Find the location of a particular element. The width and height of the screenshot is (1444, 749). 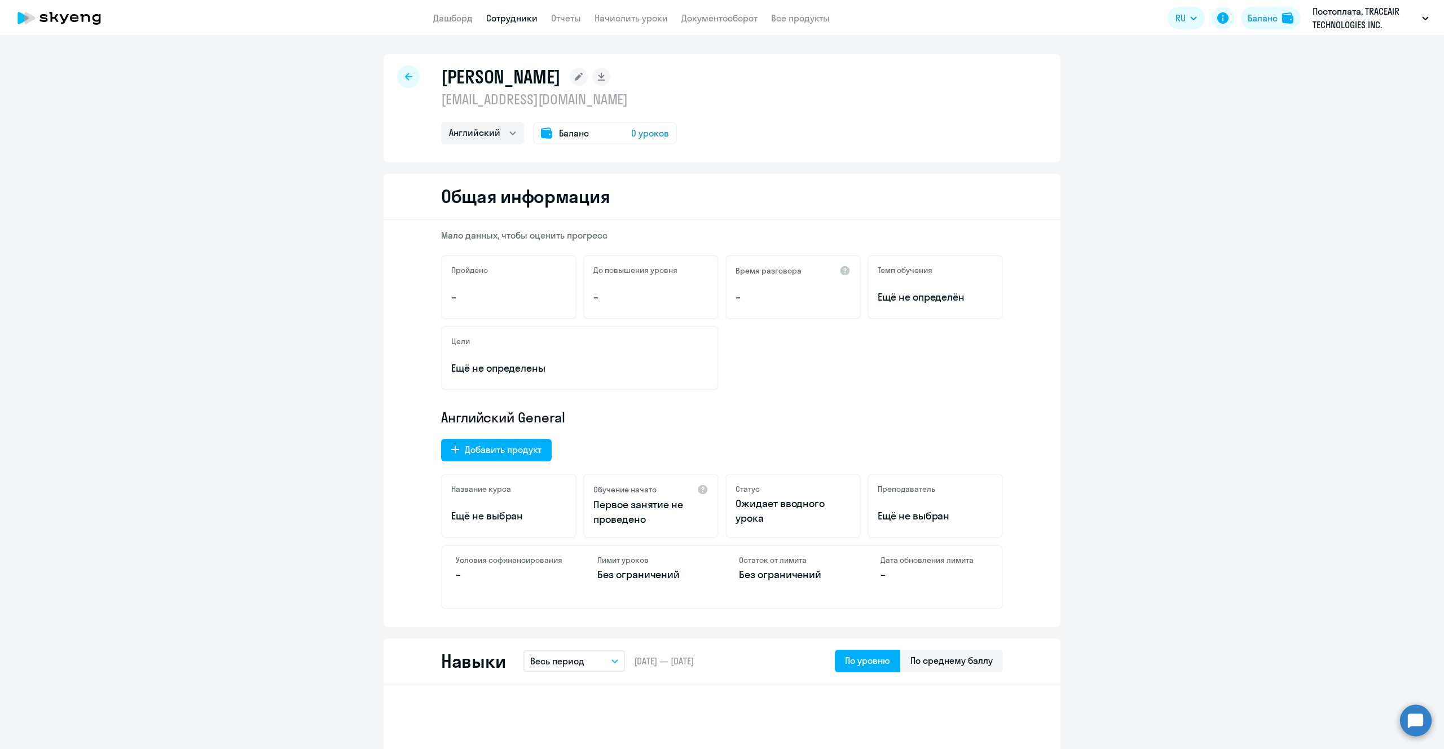

a: Документооборот is located at coordinates (719, 18).